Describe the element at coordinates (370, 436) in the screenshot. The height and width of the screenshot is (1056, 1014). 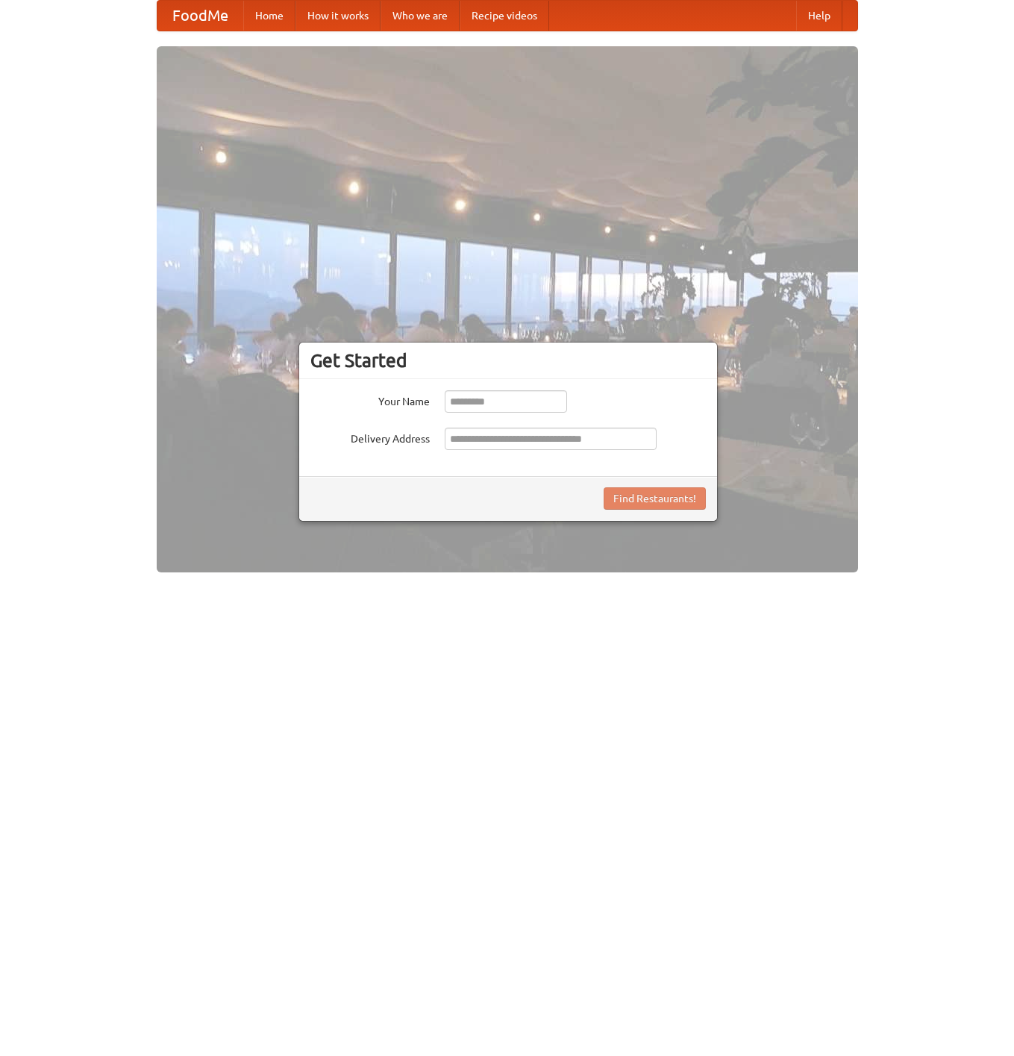
I see `label: Delivery Address` at that location.